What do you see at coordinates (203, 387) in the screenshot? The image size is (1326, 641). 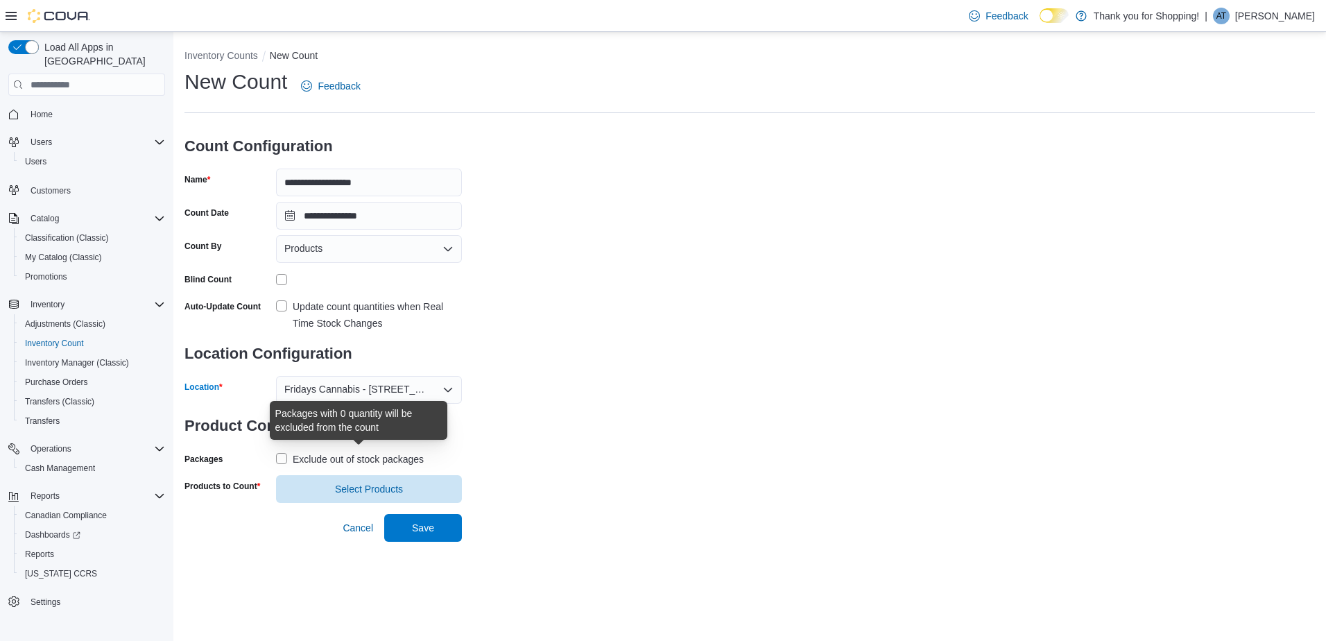 I see `label: Location` at bounding box center [203, 387].